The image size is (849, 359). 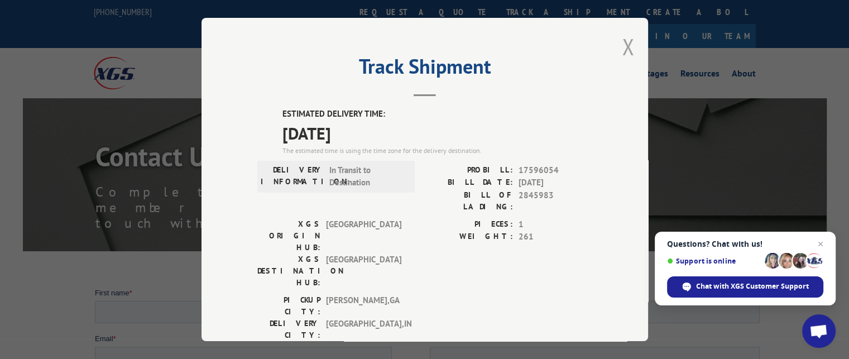 What do you see at coordinates (341, 128) in the screenshot?
I see `input: Contact by Phone` at bounding box center [341, 128].